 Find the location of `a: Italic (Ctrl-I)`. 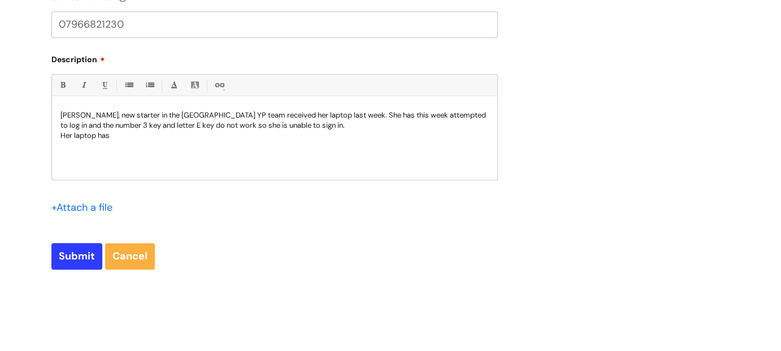

a: Italic (Ctrl-I) is located at coordinates (83, 85).